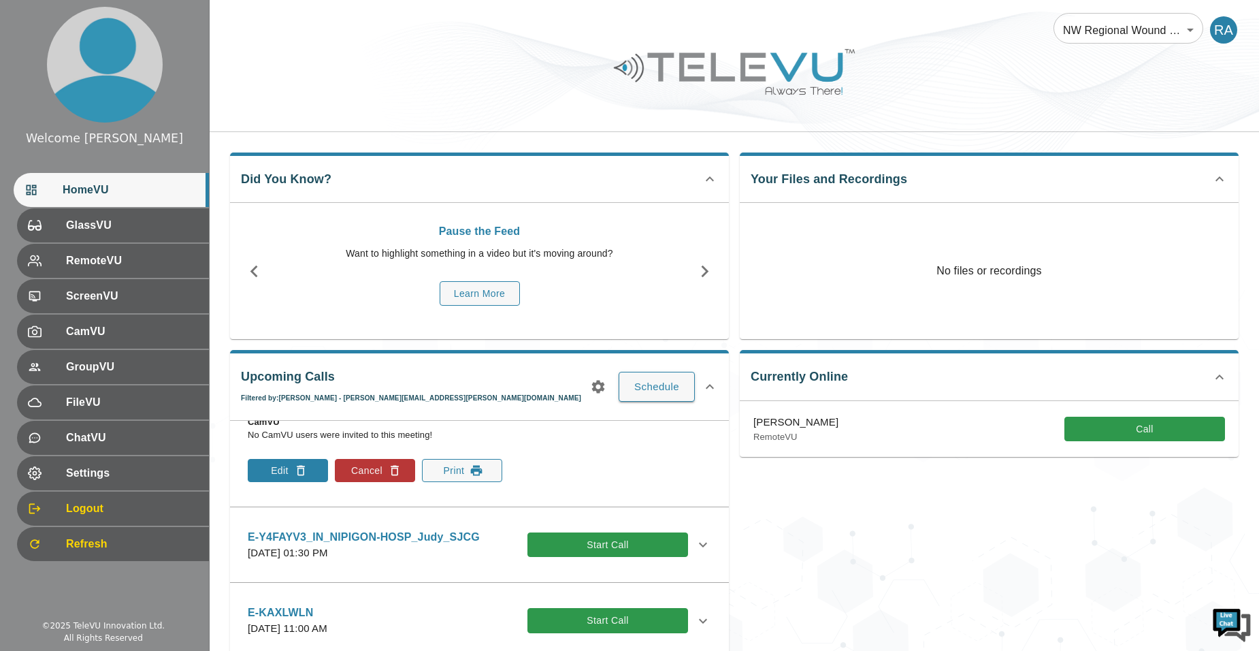  Describe the element at coordinates (113, 544) in the screenshot. I see `div: Refresh` at that location.